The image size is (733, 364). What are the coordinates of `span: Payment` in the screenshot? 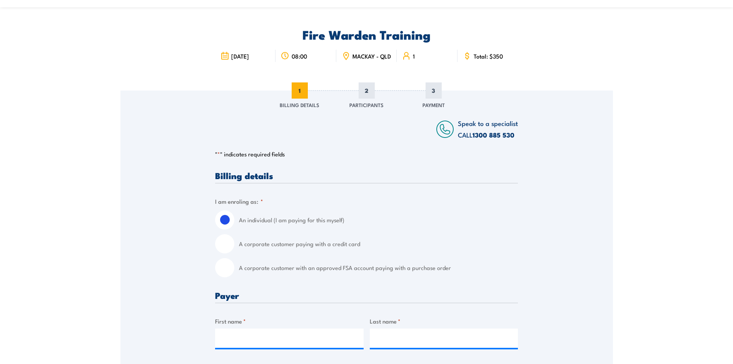 It's located at (434, 105).